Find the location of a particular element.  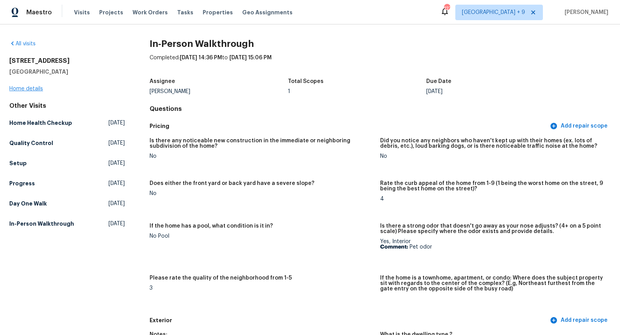

h5: Is there a strong odor that doesn't go away as your nose adjusts? (4+ on a 5 point scale) Please ... is located at coordinates (492, 228).